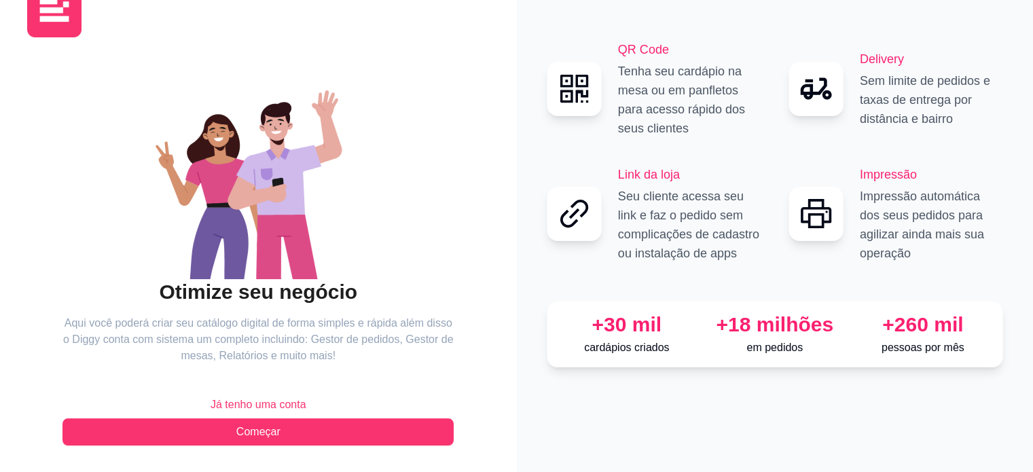 The width and height of the screenshot is (1033, 472). What do you see at coordinates (923, 325) in the screenshot?
I see `div: +260 mil` at bounding box center [923, 325].